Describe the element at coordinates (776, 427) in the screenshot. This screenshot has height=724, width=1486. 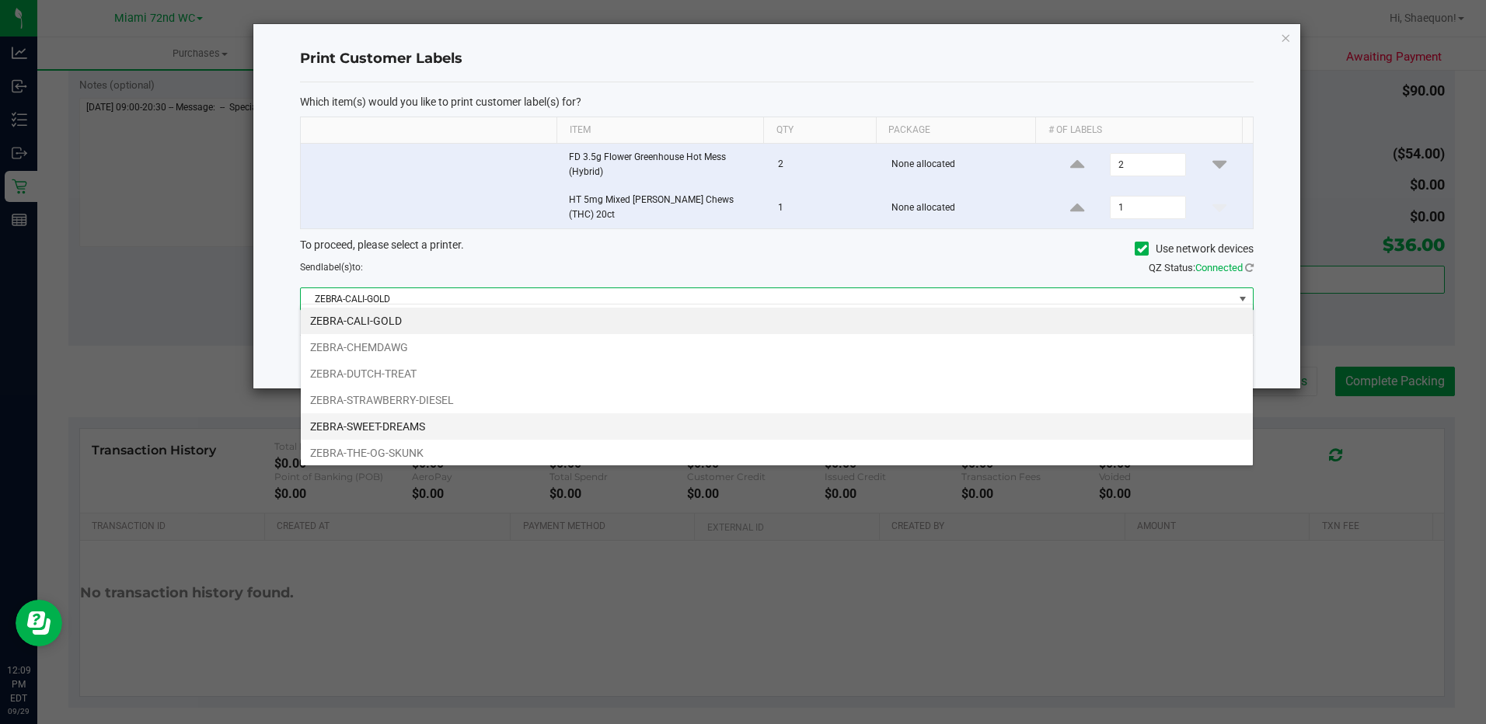
I see `li: ZEBRA-SWEET-DREAMS` at that location.